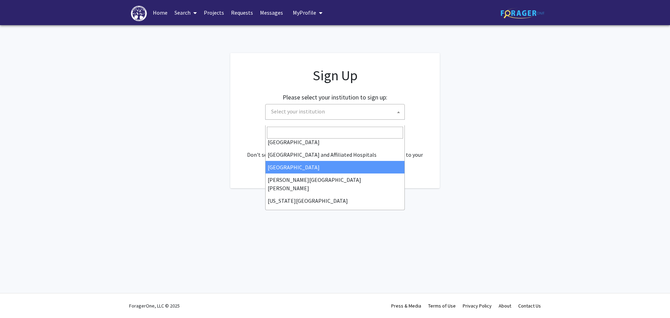 Image resolution: width=670 pixels, height=318 pixels. I want to click on h1: Sign Up, so click(335, 75).